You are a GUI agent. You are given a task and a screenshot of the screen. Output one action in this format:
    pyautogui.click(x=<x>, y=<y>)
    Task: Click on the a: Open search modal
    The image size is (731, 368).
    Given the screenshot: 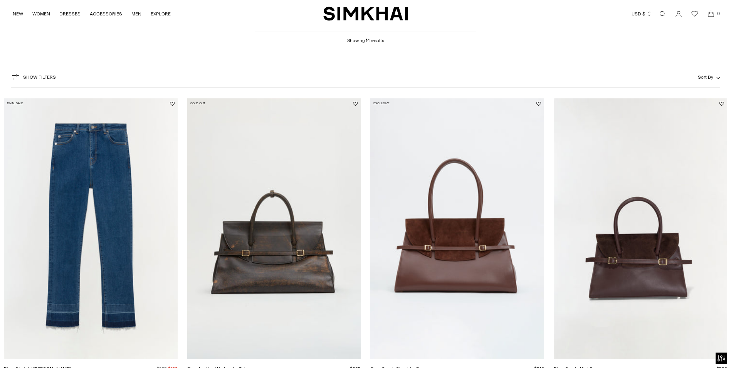 What is the action you would take?
    pyautogui.click(x=662, y=14)
    